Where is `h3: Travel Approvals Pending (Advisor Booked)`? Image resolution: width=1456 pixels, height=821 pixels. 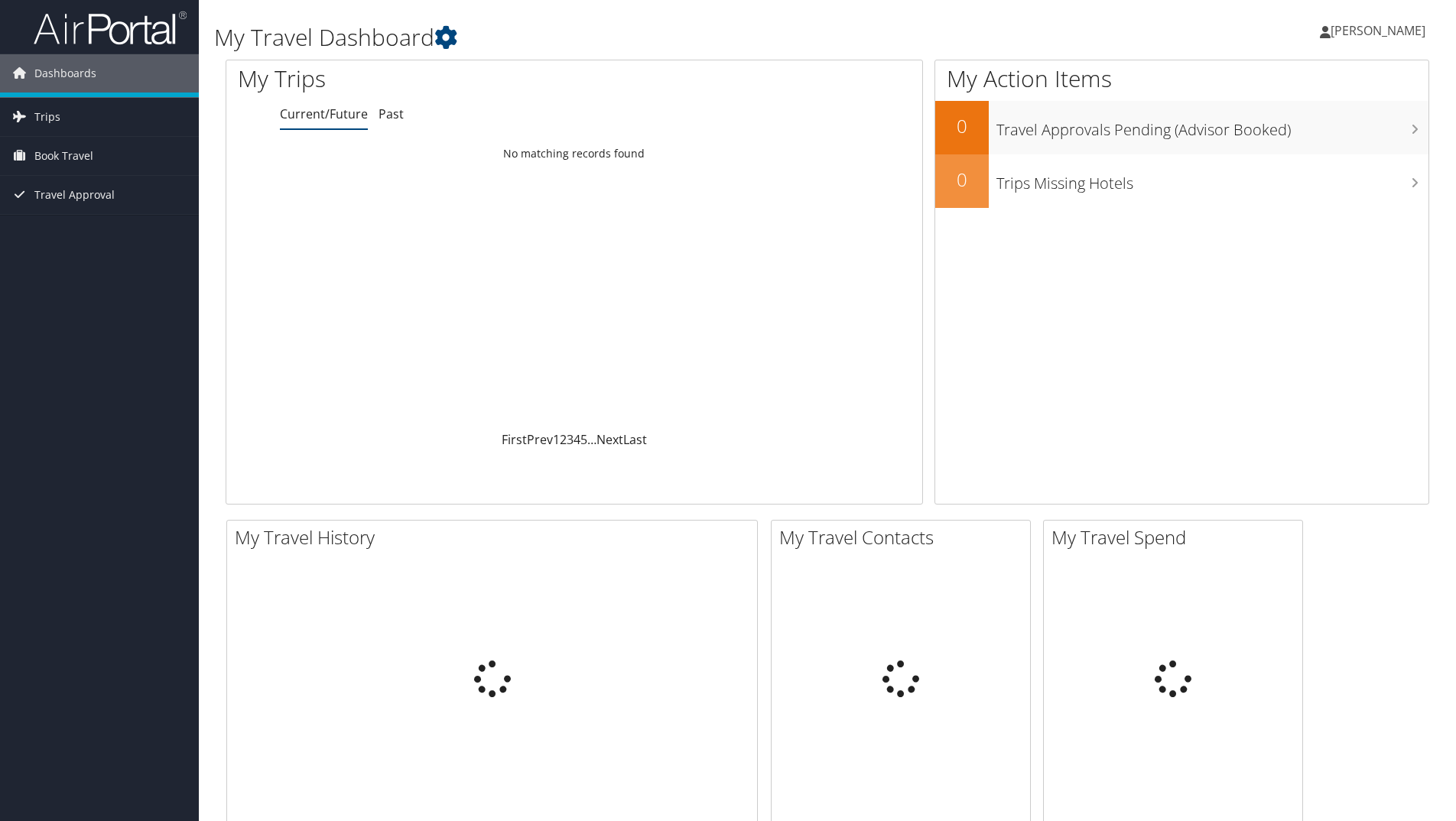
h3: Travel Approvals Pending (Advisor Booked) is located at coordinates (1212, 127).